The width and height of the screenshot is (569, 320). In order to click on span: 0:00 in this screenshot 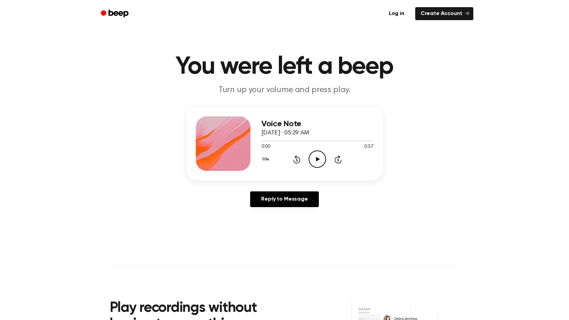, I will do `click(266, 147)`.